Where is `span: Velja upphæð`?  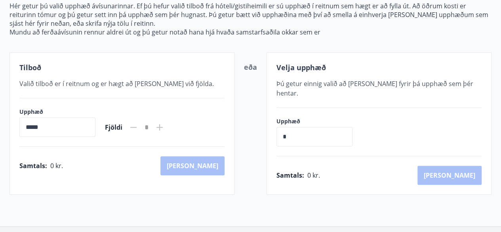 span: Velja upphæð is located at coordinates (301, 67).